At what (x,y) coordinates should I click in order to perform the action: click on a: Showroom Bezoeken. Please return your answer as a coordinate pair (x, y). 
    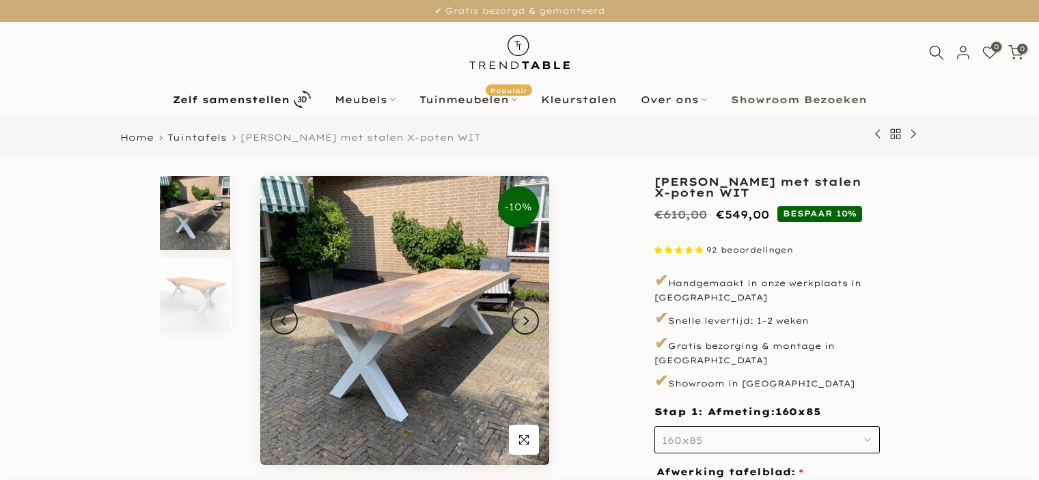
    Looking at the image, I should click on (799, 100).